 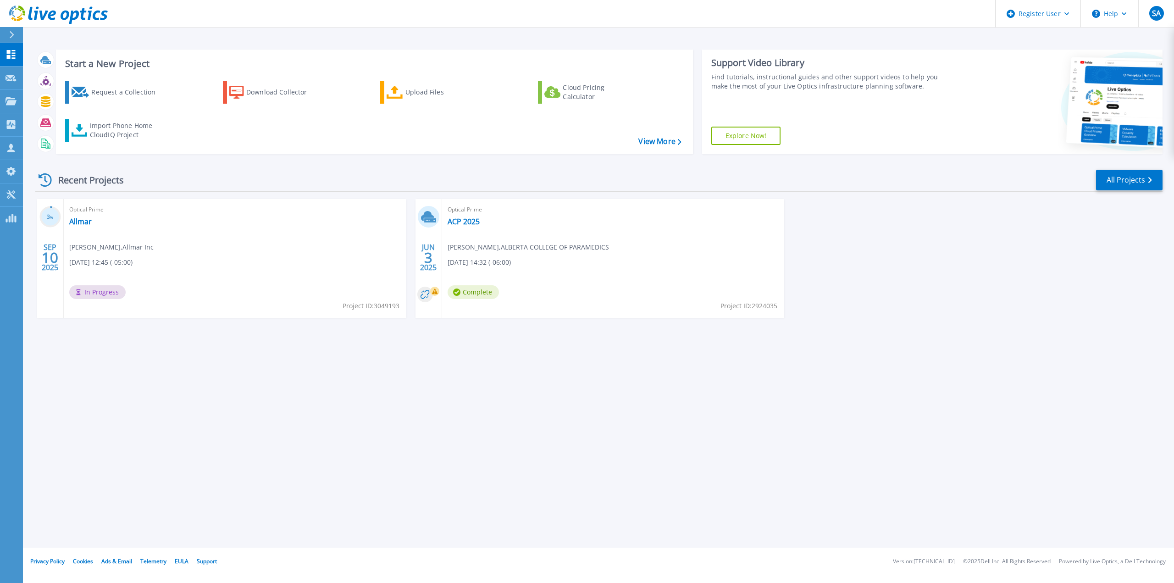 What do you see at coordinates (428, 257) in the screenshot?
I see `span: 3` at bounding box center [428, 257].